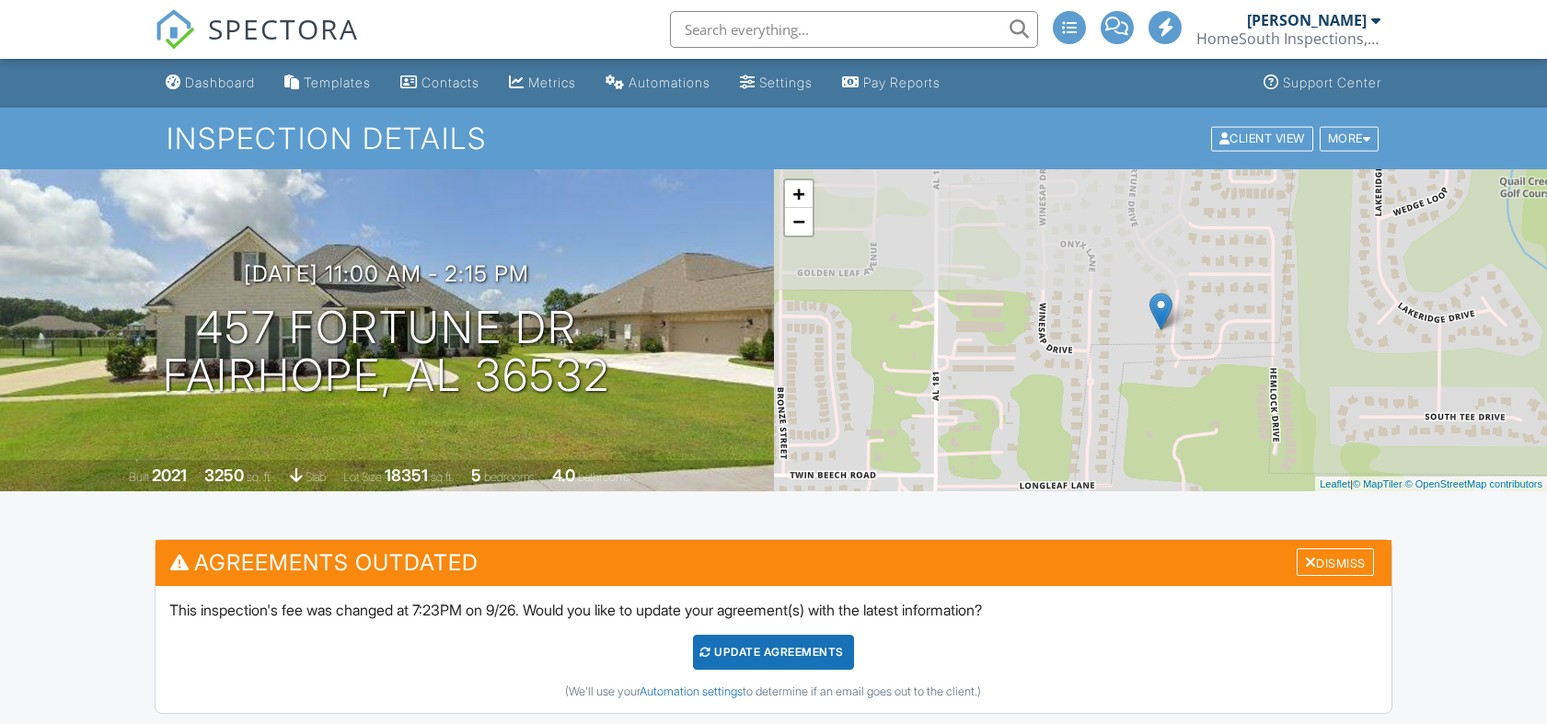 This screenshot has width=1547, height=724. I want to click on span: Lot Size, so click(363, 477).